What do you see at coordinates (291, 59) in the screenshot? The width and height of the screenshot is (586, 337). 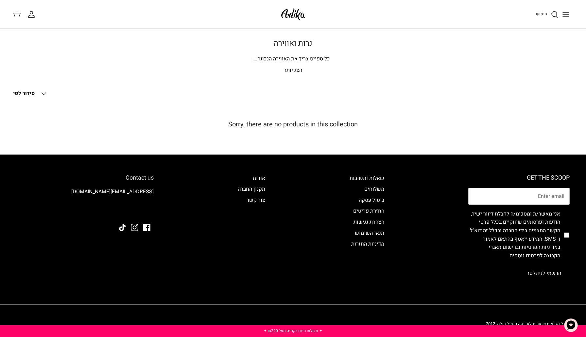 I see `span: כל ספייס צריך את האווירה הנכונה.` at bounding box center [291, 59].